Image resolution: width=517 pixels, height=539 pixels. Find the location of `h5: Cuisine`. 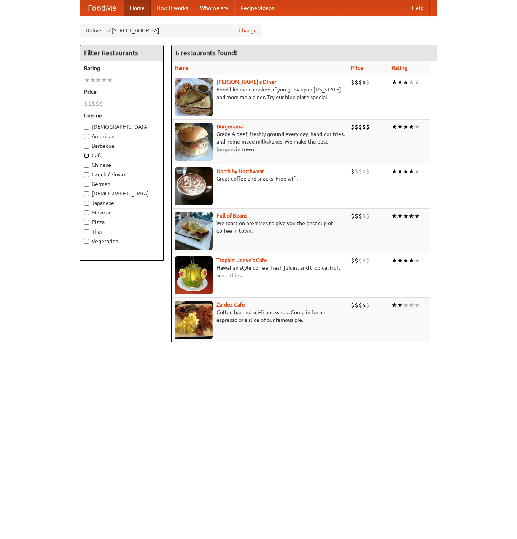

h5: Cuisine is located at coordinates (122, 115).